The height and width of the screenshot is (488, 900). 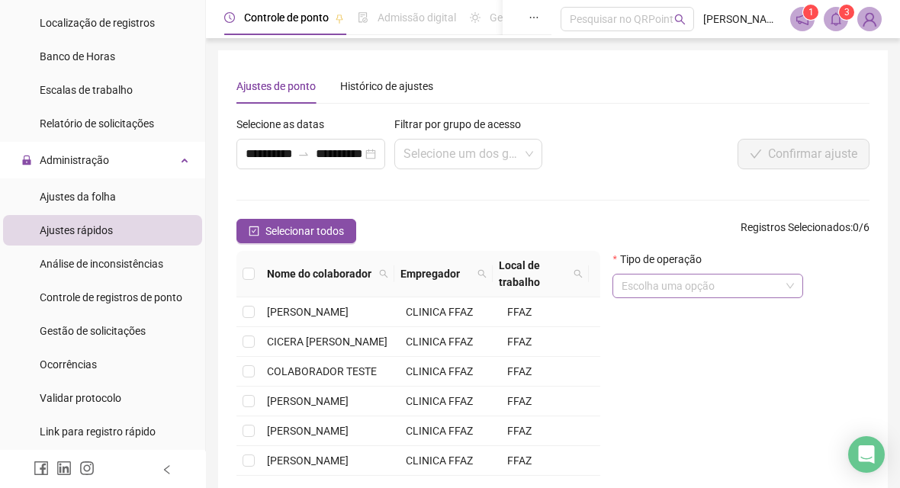 What do you see at coordinates (80, 398) in the screenshot?
I see `span: Validar protocolo` at bounding box center [80, 398].